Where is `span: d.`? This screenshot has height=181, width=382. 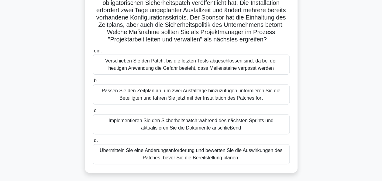 span: d. is located at coordinates (96, 140).